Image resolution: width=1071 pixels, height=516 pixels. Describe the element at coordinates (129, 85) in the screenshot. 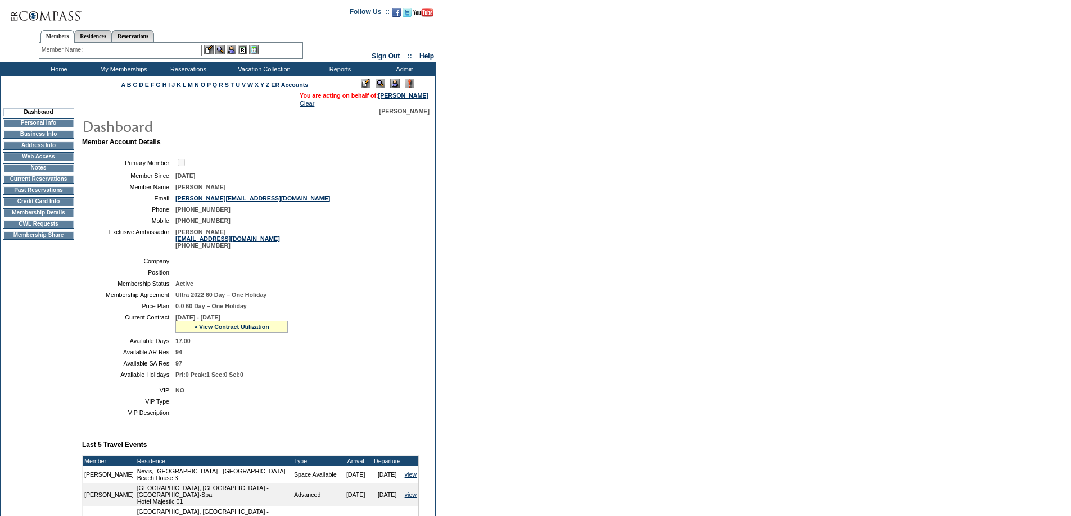

I see `a: B` at that location.